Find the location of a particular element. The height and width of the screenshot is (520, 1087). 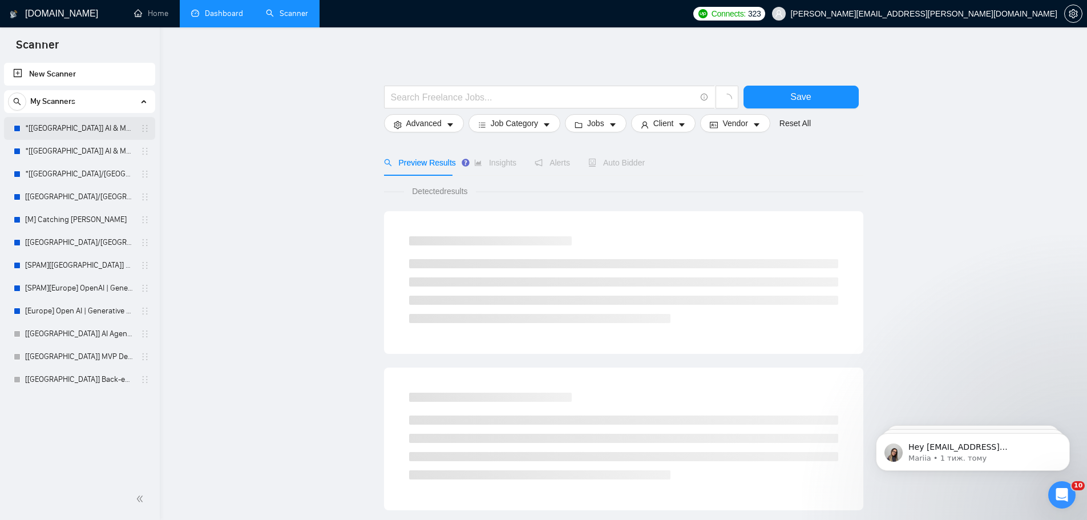

span: notification is located at coordinates (539, 163).